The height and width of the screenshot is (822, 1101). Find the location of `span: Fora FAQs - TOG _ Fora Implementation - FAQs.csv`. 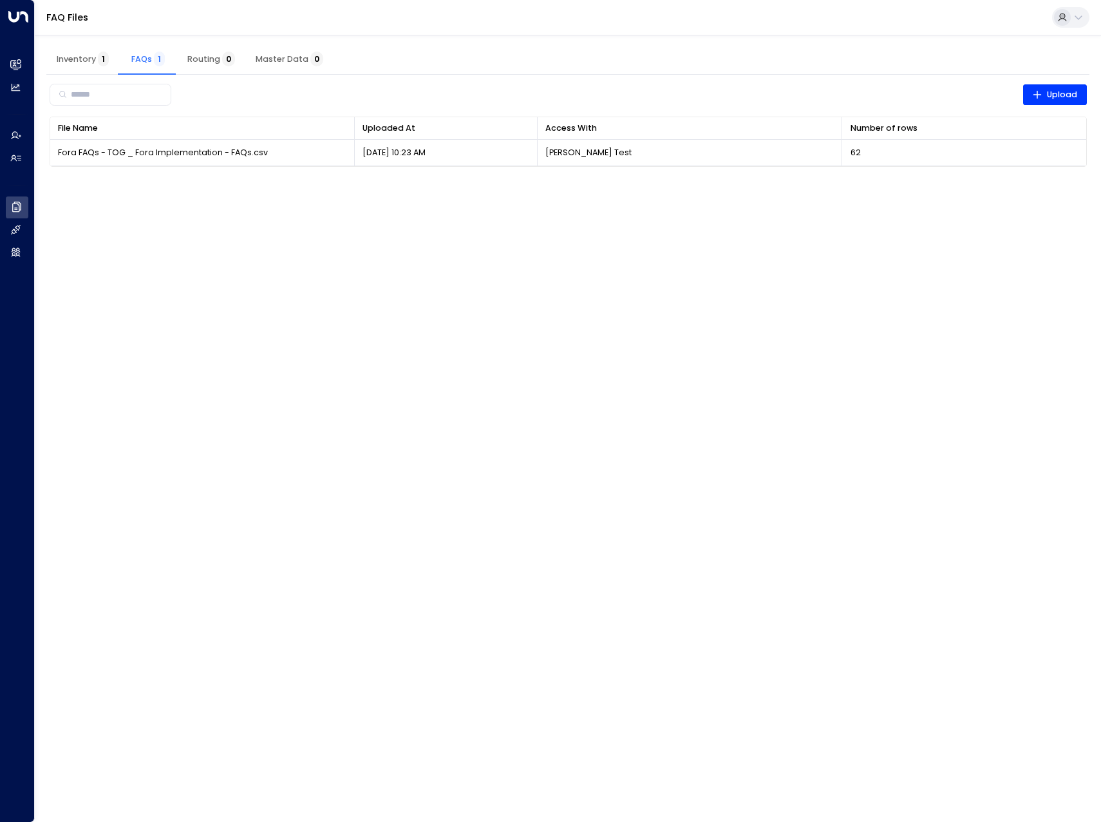

span: Fora FAQs - TOG _ Fora Implementation - FAQs.csv is located at coordinates (163, 153).